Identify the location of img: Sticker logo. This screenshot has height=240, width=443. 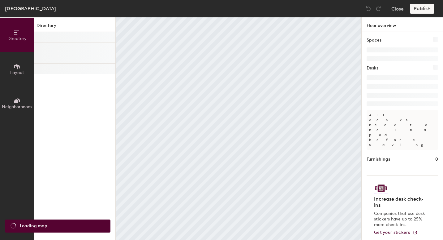
(381, 188).